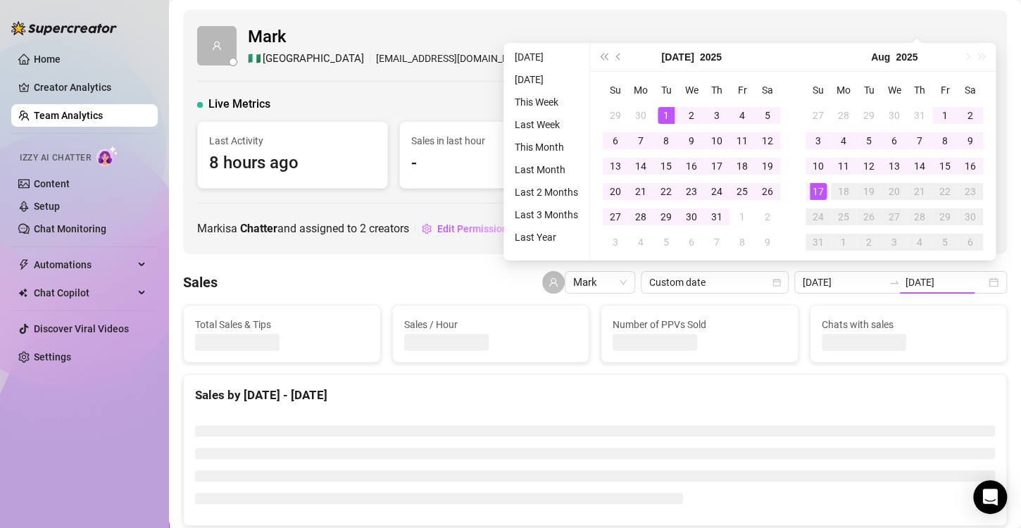 This screenshot has height=528, width=1021. I want to click on input: Start date, so click(843, 282).